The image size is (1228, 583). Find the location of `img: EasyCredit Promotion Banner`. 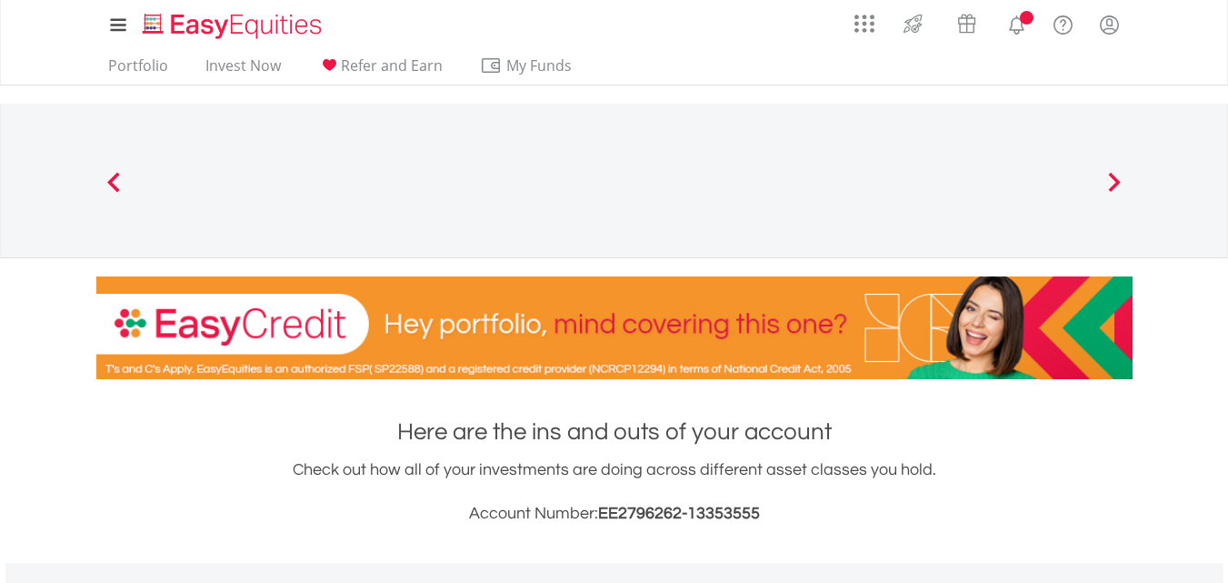

img: EasyCredit Promotion Banner is located at coordinates (614, 327).